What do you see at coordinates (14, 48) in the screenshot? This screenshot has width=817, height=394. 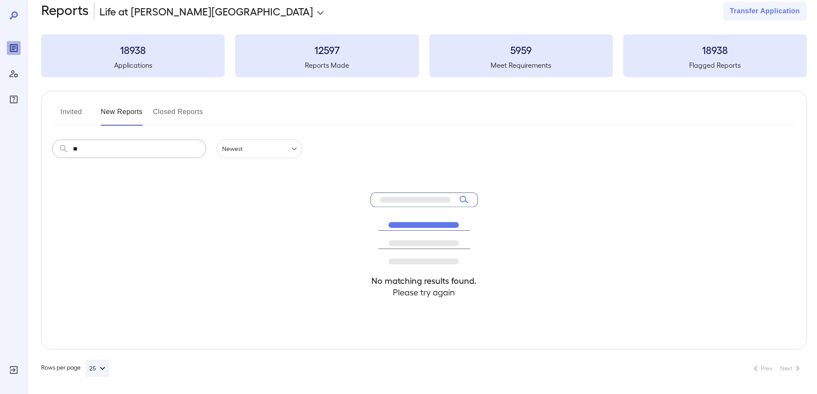 I see `div: Reports` at bounding box center [14, 48].